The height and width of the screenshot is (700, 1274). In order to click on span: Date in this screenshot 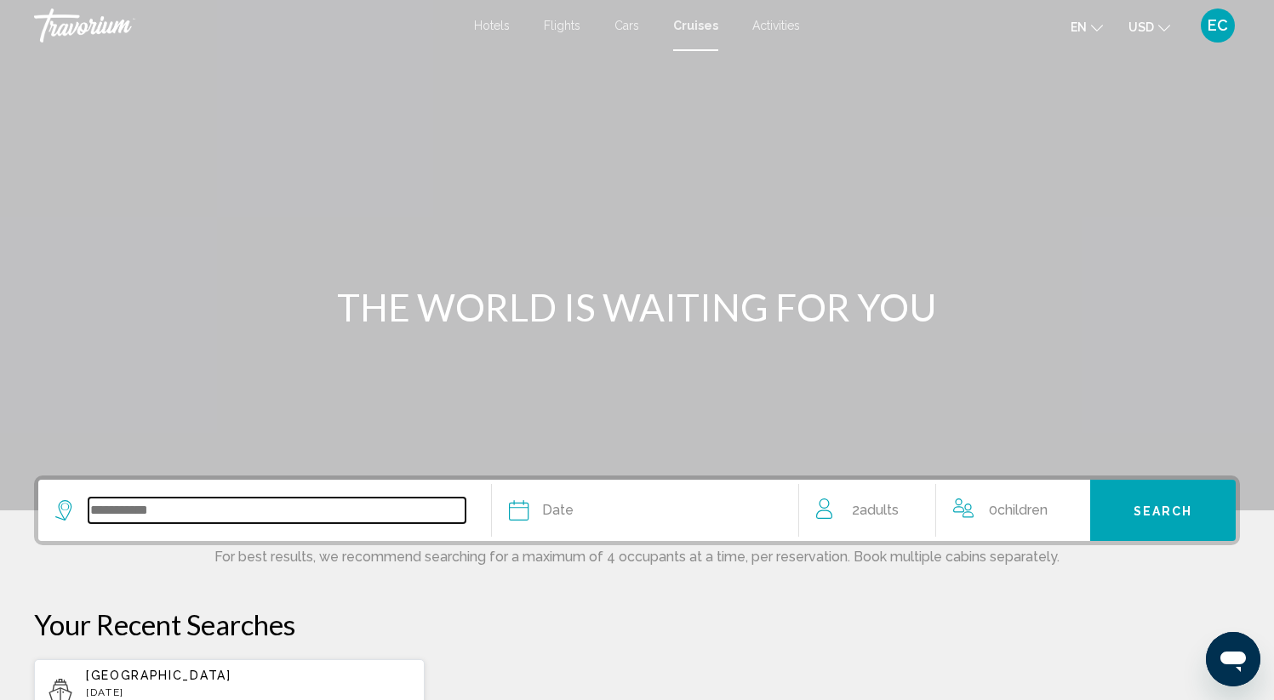, I will do `click(557, 511)`.